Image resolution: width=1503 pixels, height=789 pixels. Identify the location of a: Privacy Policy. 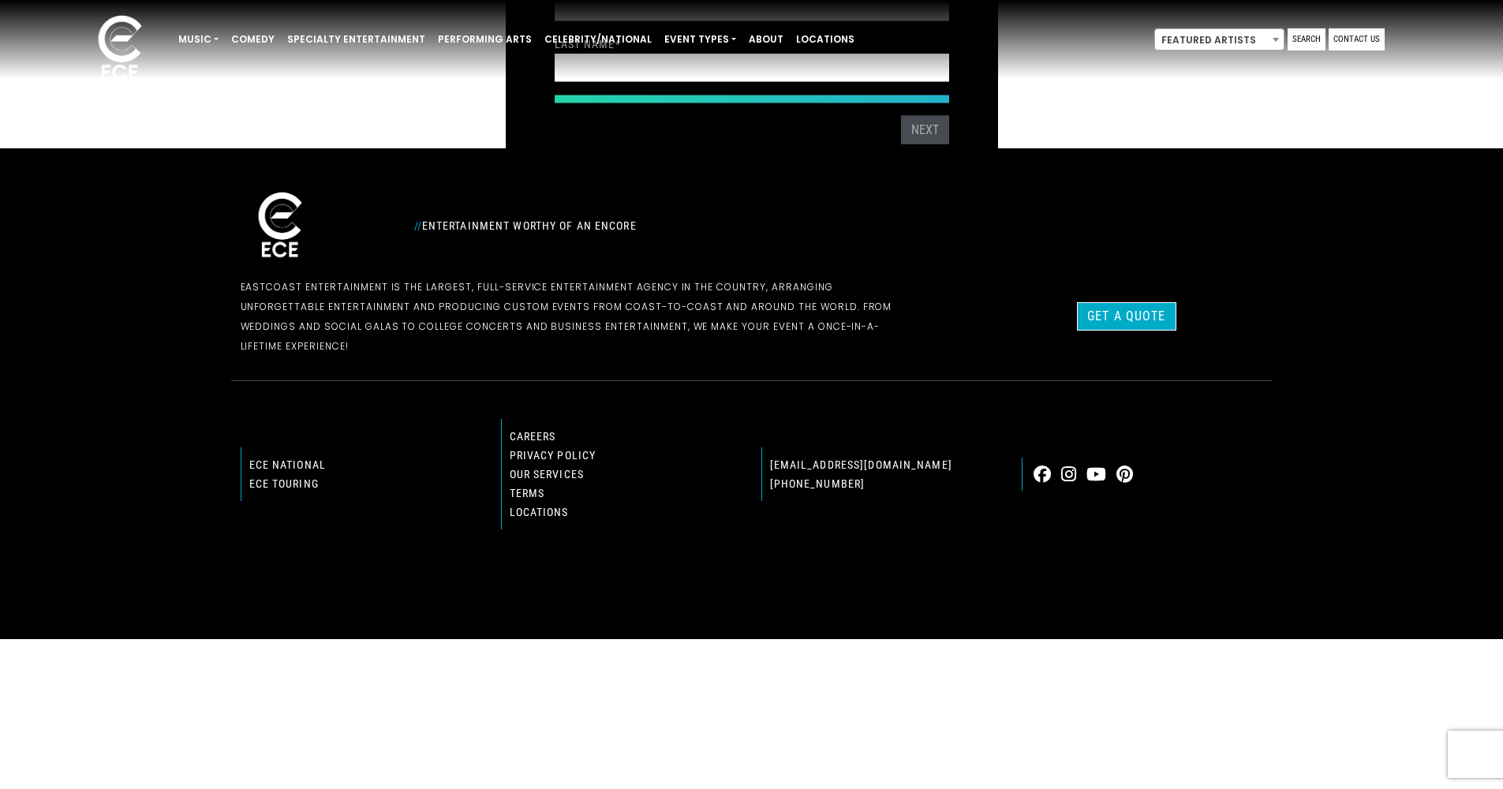
(553, 455).